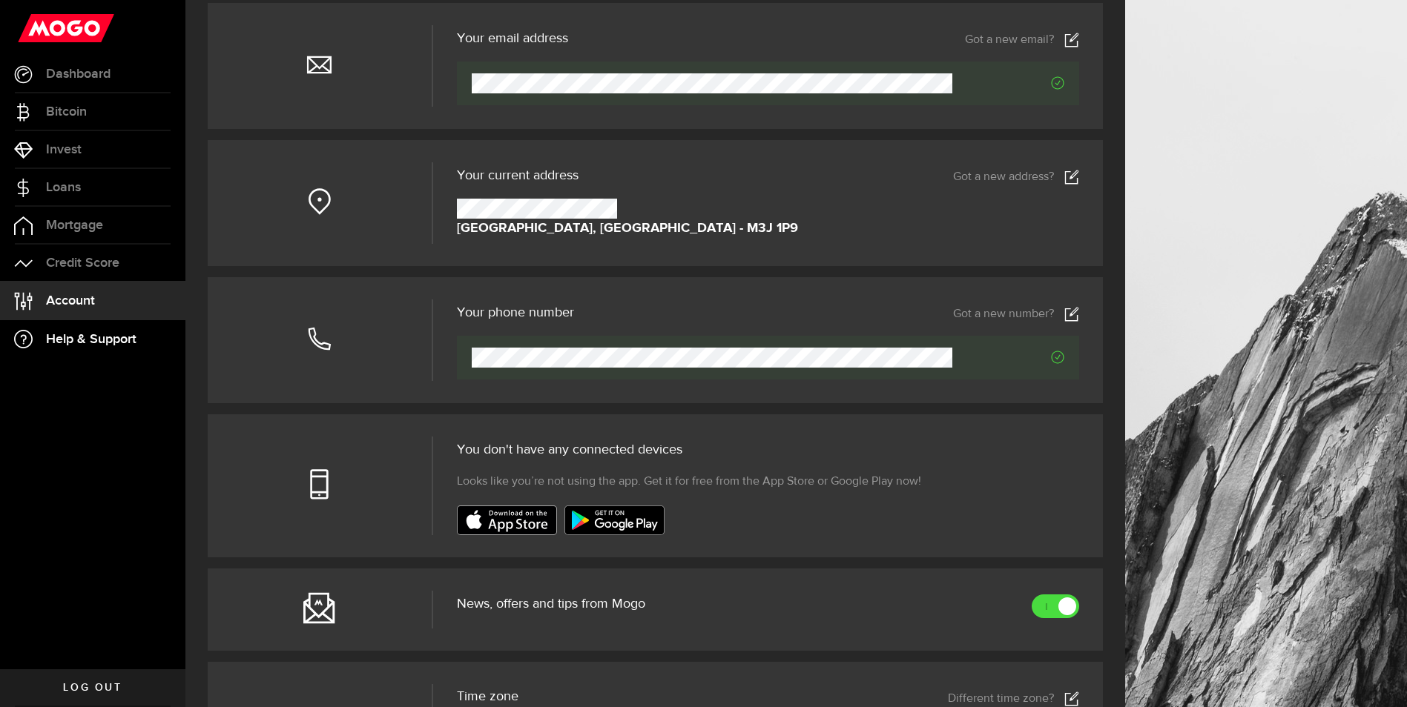  Describe the element at coordinates (34, 28) in the screenshot. I see `button: Open LiveChat chat widget` at that location.